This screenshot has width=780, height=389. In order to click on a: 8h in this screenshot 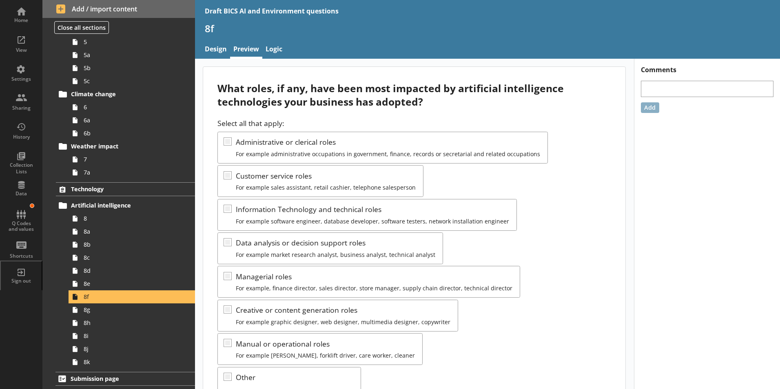, I will do `click(132, 323)`.